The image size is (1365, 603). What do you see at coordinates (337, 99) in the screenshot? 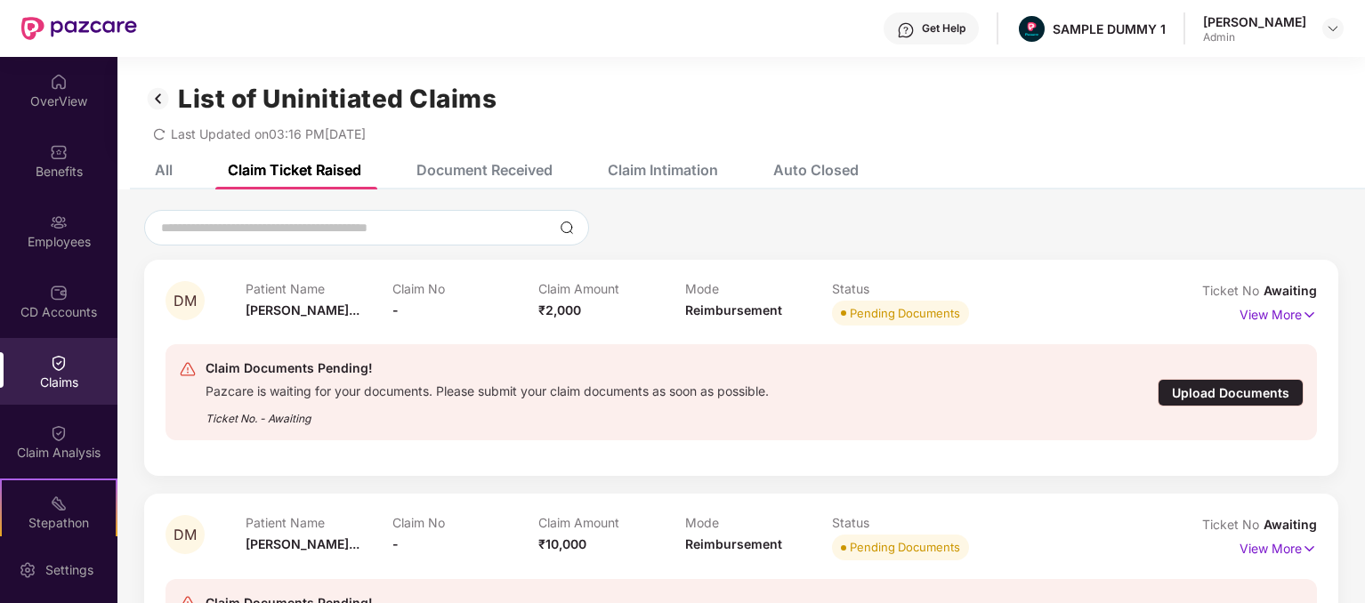
I see `h1: List of Uninitiated Claims` at bounding box center [337, 99].